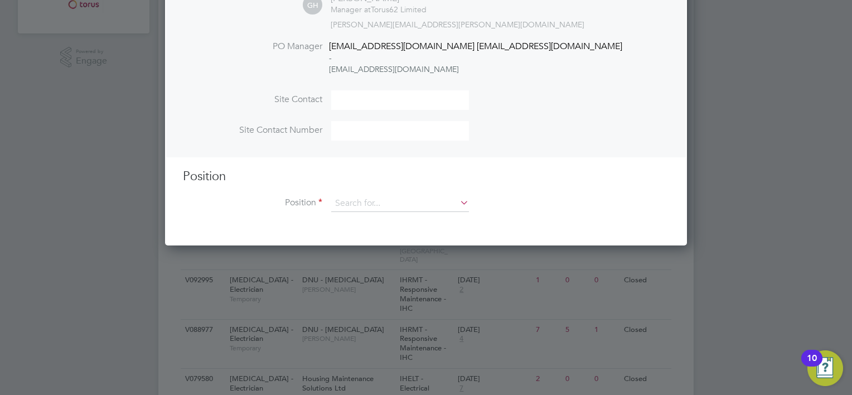 The image size is (852, 395). Describe the element at coordinates (400, 204) in the screenshot. I see `input: Search for...` at that location.